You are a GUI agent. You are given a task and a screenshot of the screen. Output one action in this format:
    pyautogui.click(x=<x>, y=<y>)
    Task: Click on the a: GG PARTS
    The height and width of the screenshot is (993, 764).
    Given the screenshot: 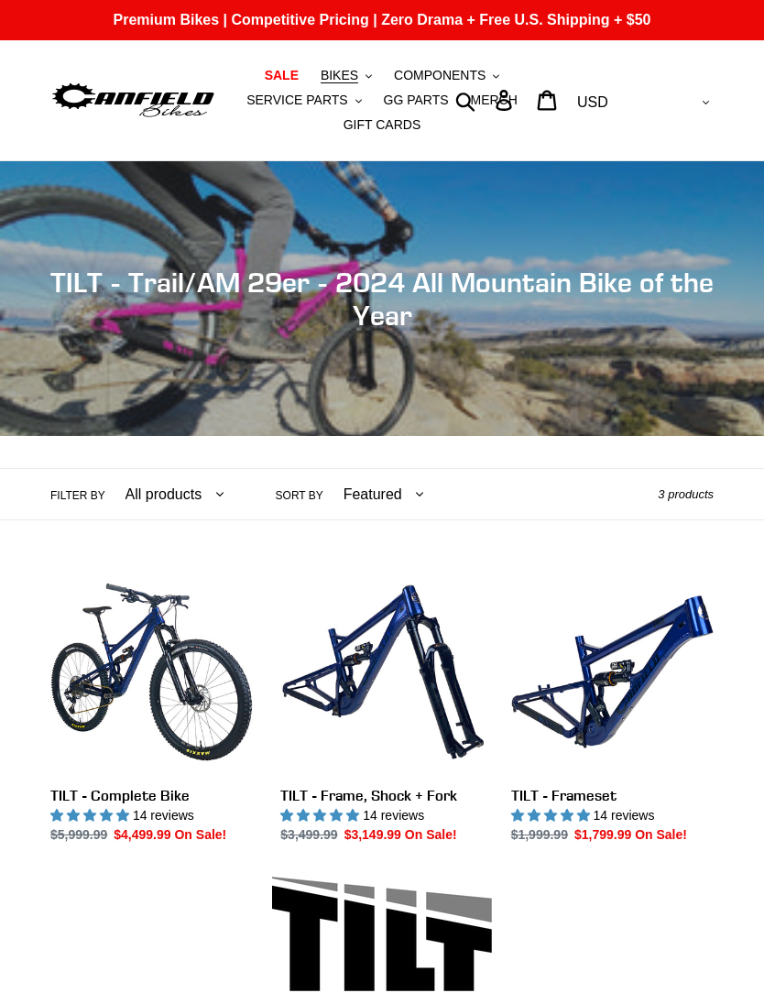 What is the action you would take?
    pyautogui.click(x=416, y=100)
    